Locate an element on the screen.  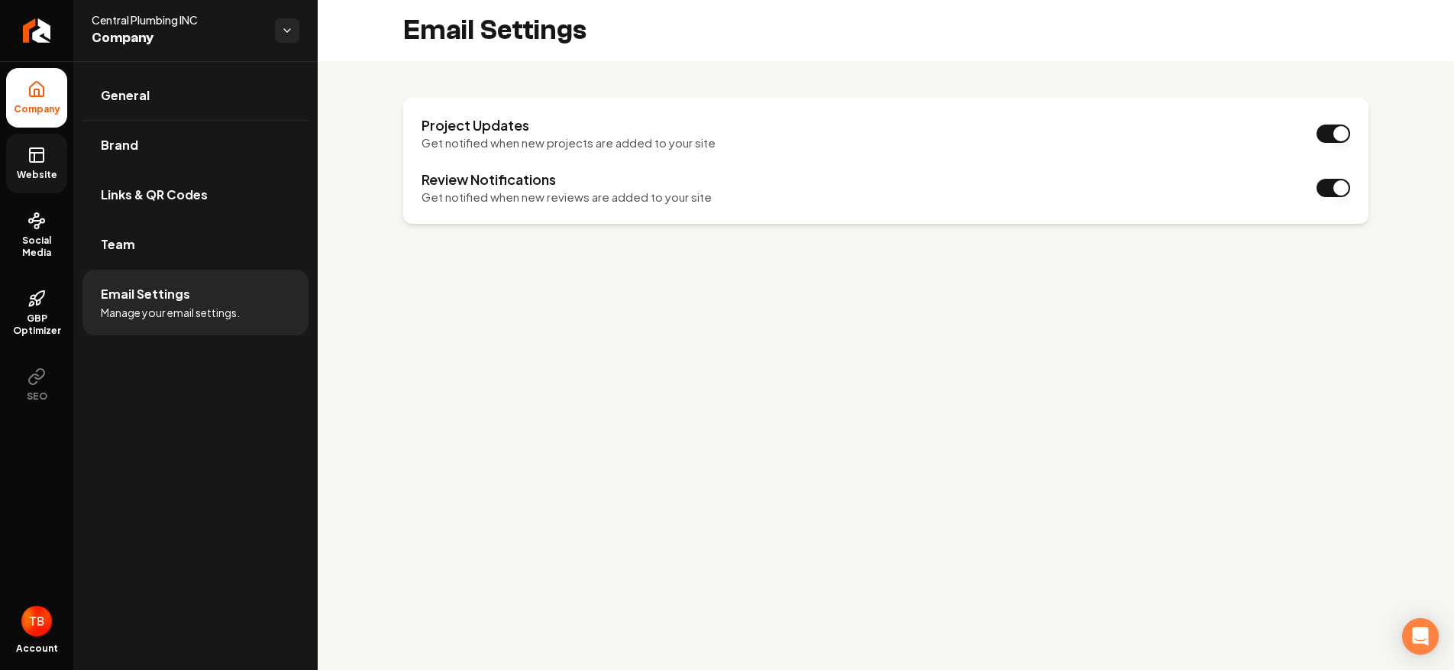
img: Rebolt Logo is located at coordinates (37, 31).